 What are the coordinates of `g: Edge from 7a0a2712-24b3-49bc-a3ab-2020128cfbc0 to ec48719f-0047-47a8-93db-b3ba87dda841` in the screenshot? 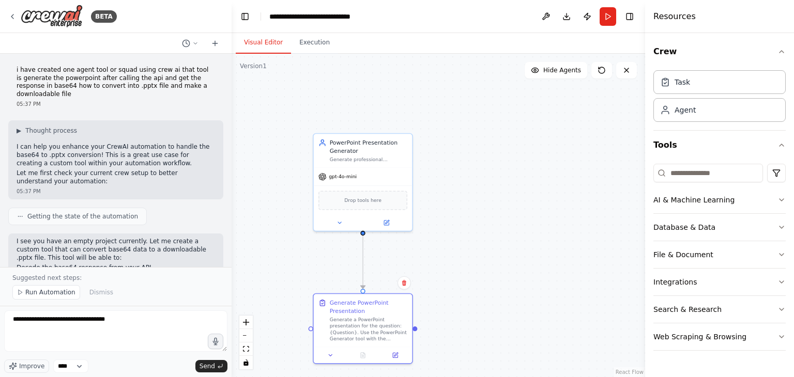 It's located at (362, 262).